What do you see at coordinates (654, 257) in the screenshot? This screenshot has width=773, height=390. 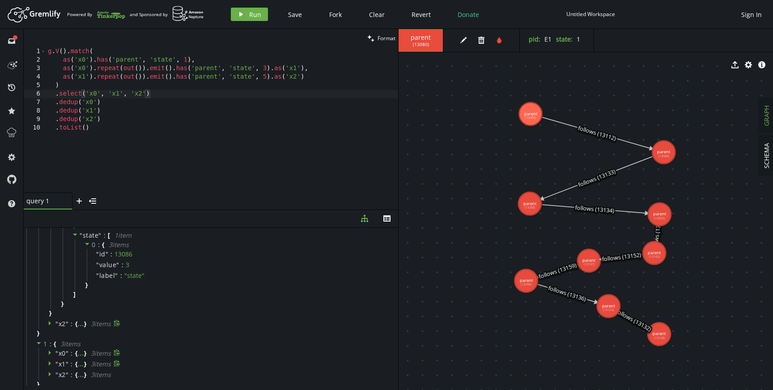 I see `tspan: (13143)` at bounding box center [654, 257].